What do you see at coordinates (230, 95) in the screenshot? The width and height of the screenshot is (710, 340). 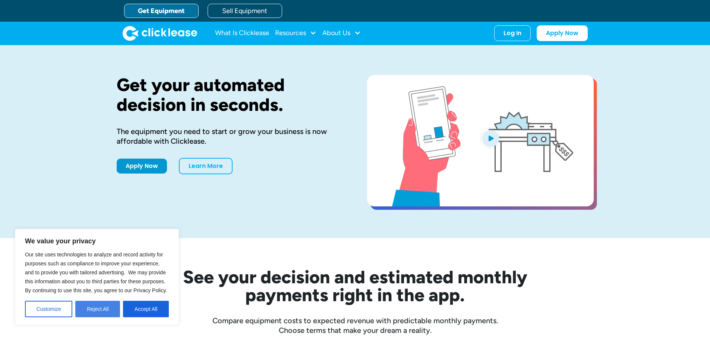 I see `h1: Get your automated decision in seconds.` at bounding box center [230, 95].